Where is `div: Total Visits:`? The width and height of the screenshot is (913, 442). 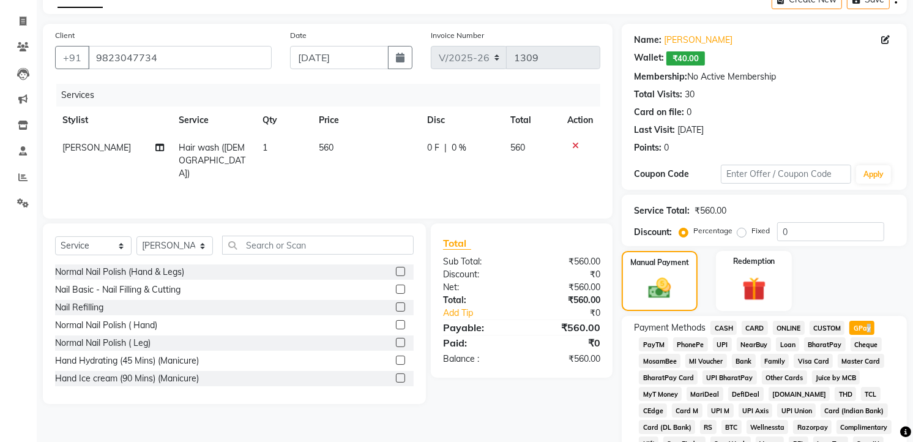
div: Total Visits: is located at coordinates (658, 94).